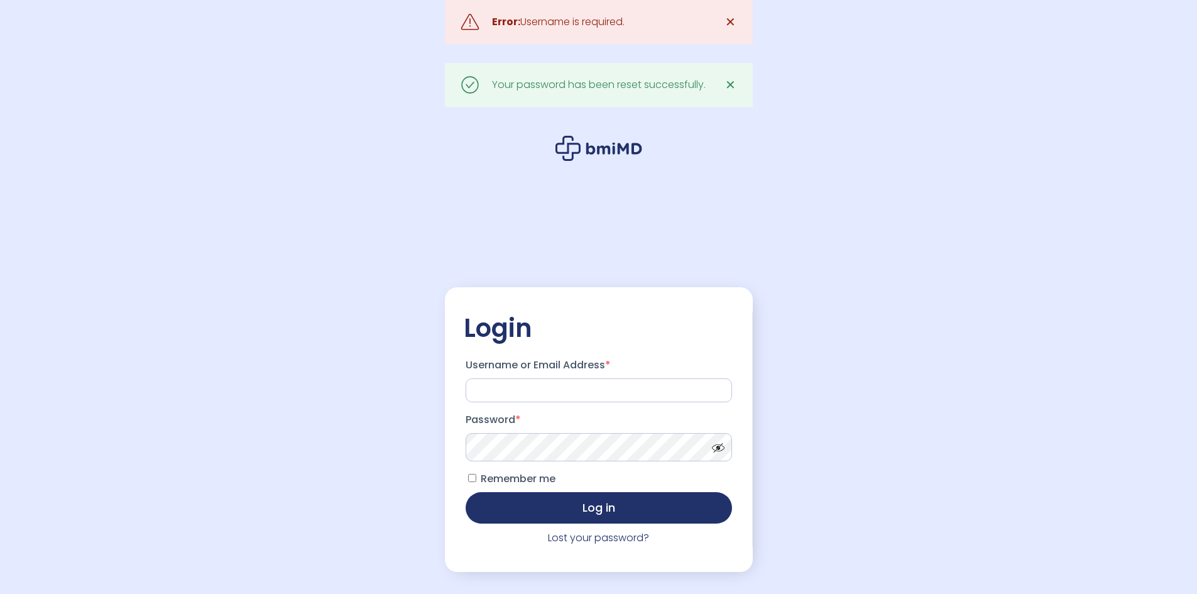  Describe the element at coordinates (518, 478) in the screenshot. I see `span: Remember me` at that location.